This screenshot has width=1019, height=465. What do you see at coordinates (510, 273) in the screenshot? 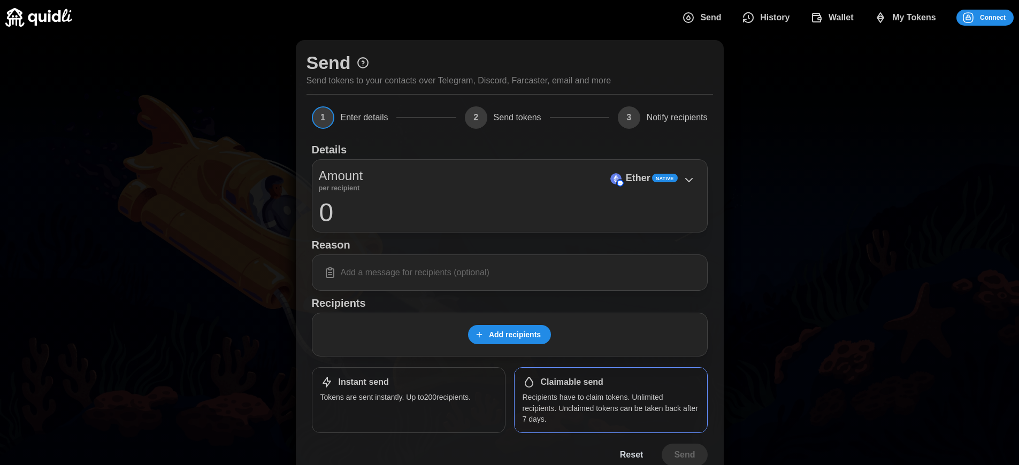
I see `input: Add a message for recipients (optional)` at bounding box center [510, 273].